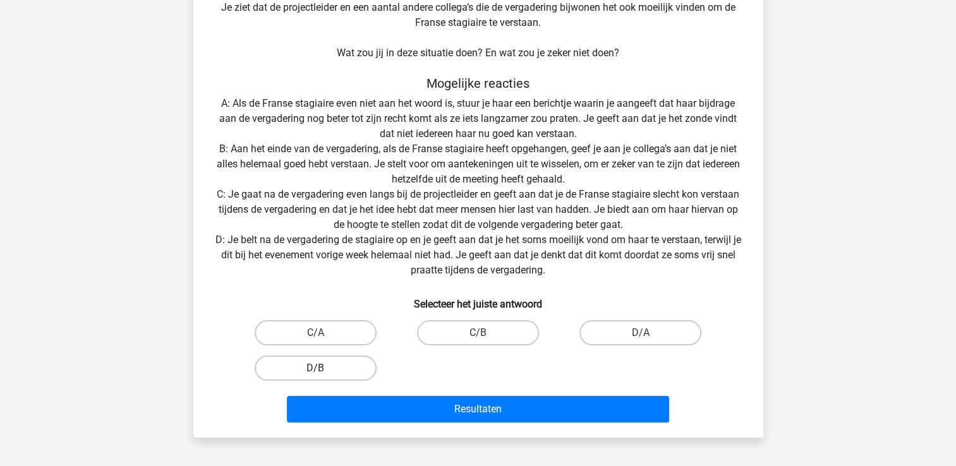 The image size is (956, 466). I want to click on button: Resultaten, so click(478, 410).